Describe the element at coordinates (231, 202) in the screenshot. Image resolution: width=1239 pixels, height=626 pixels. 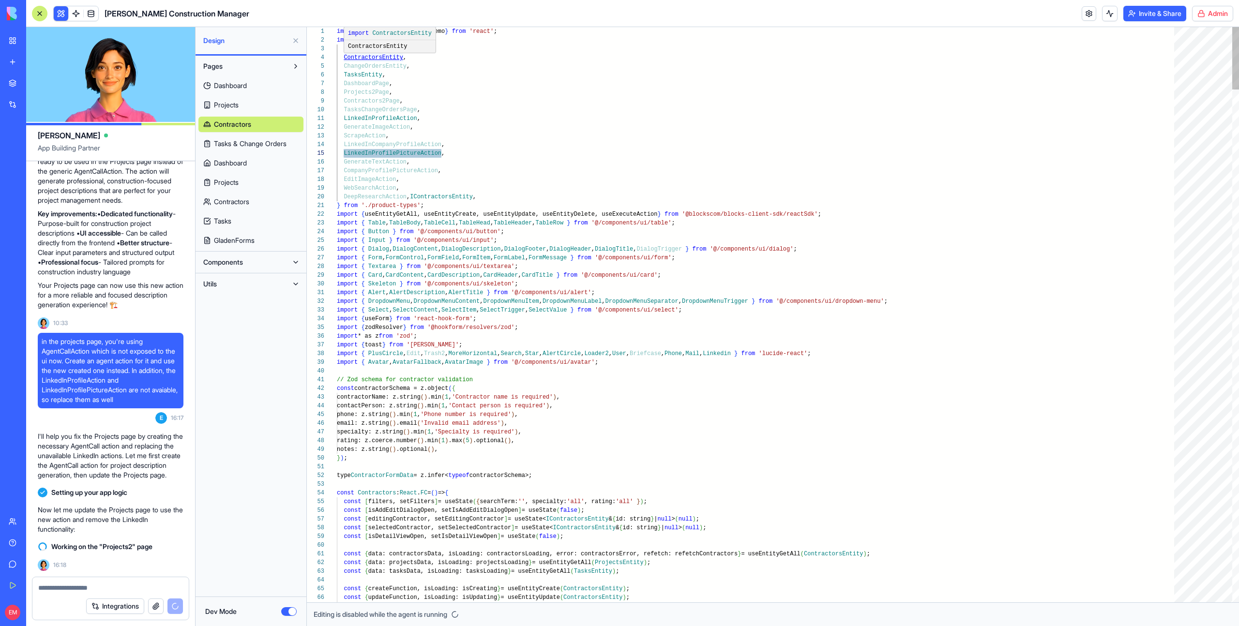
I see `span: Contractors` at that location.